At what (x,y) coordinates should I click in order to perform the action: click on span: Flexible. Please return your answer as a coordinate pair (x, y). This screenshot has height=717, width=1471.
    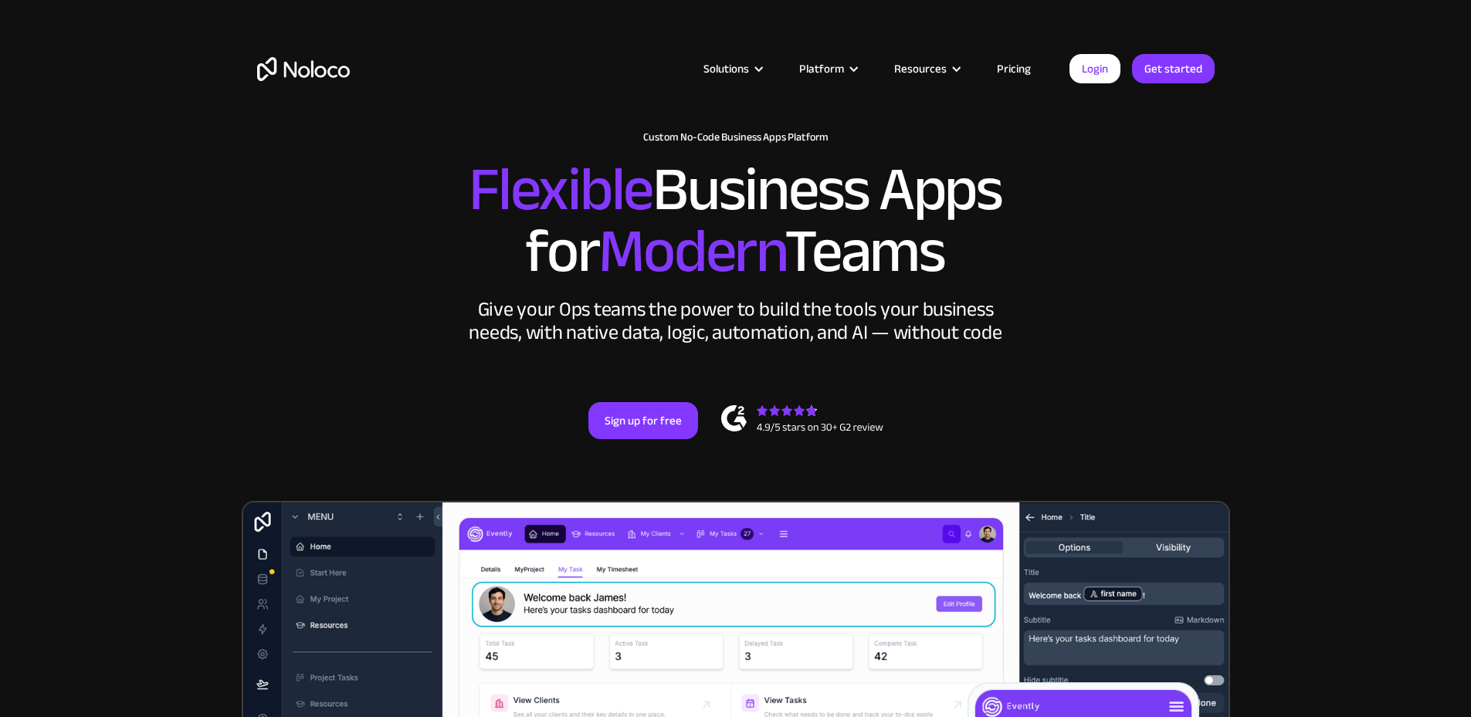
    Looking at the image, I should click on (561, 189).